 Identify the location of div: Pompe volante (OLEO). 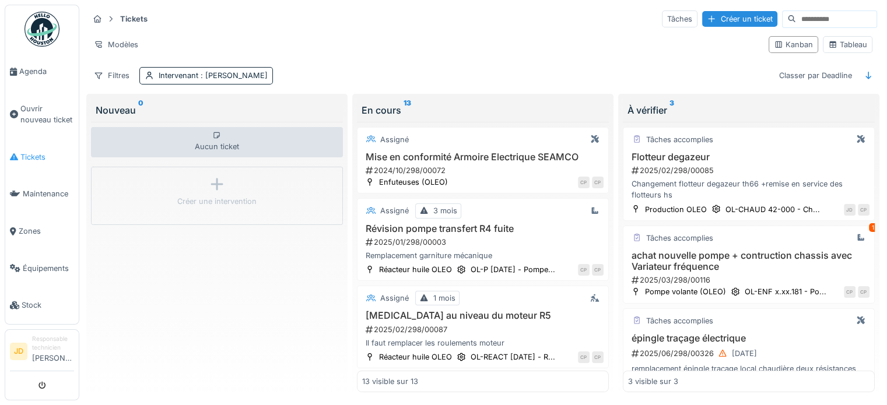
(685, 292).